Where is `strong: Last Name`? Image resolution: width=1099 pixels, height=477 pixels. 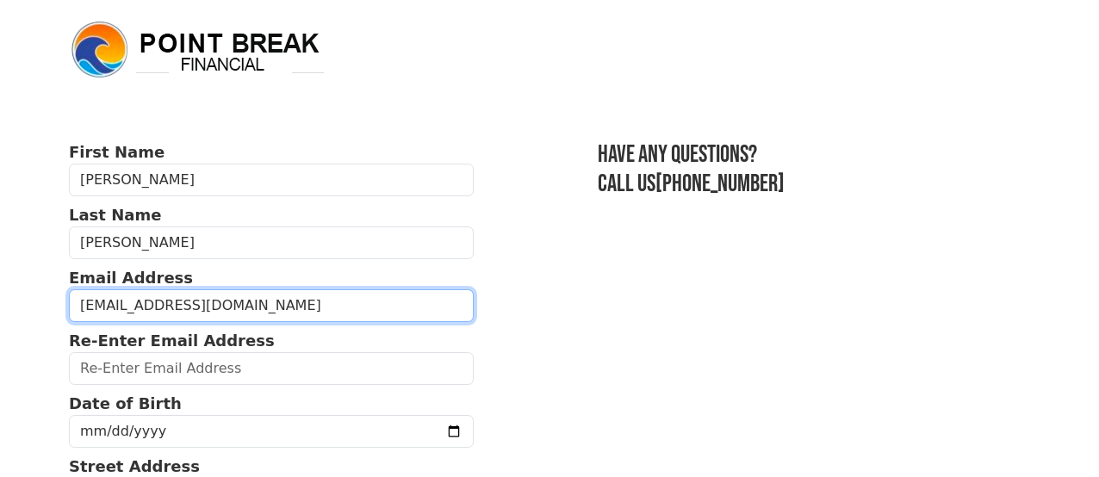 strong: Last Name is located at coordinates (115, 214).